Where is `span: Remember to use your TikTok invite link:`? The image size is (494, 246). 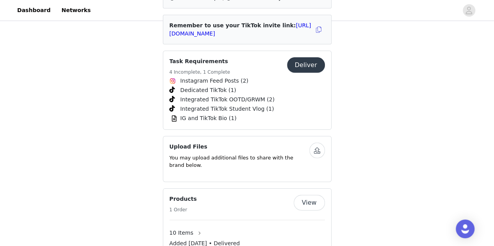 span: Remember to use your TikTok invite link: is located at coordinates (240, 29).